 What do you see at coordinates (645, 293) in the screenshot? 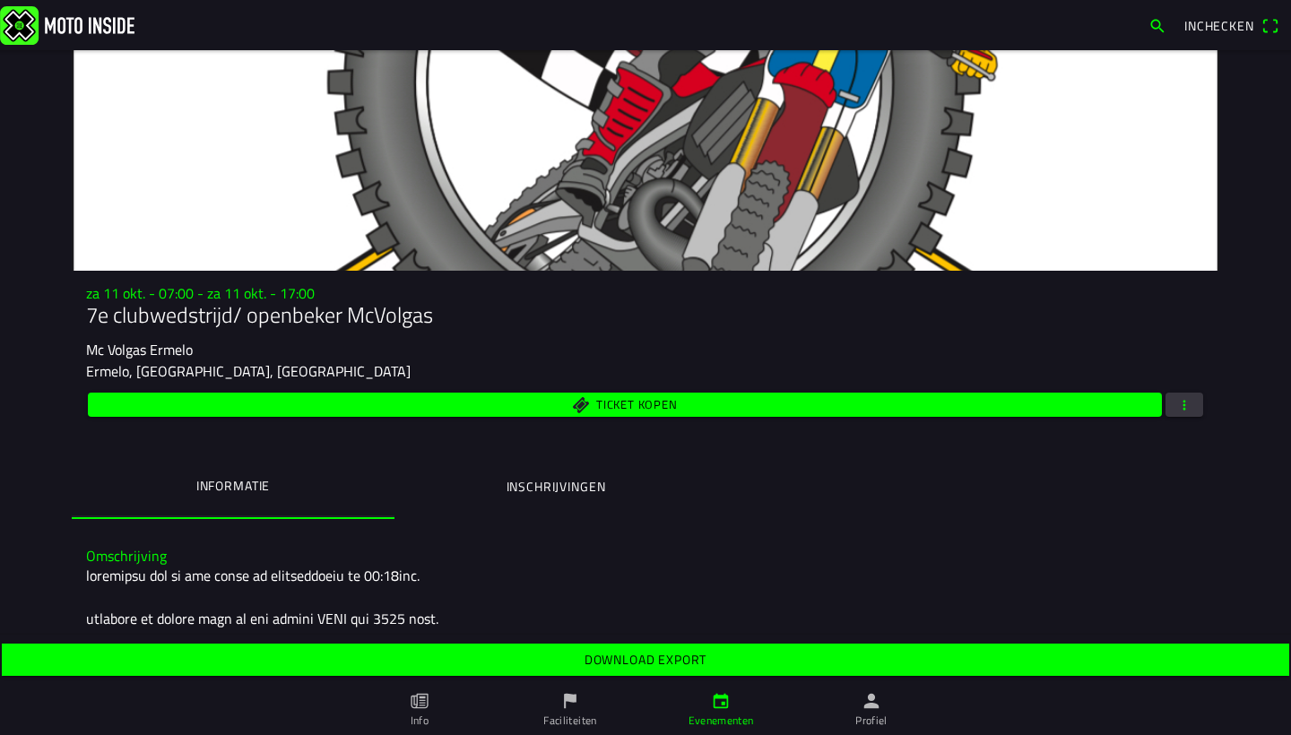
I see `h3: za 11 okt. - 07:00 - za 11 okt. - 17:00` at bounding box center [645, 293].